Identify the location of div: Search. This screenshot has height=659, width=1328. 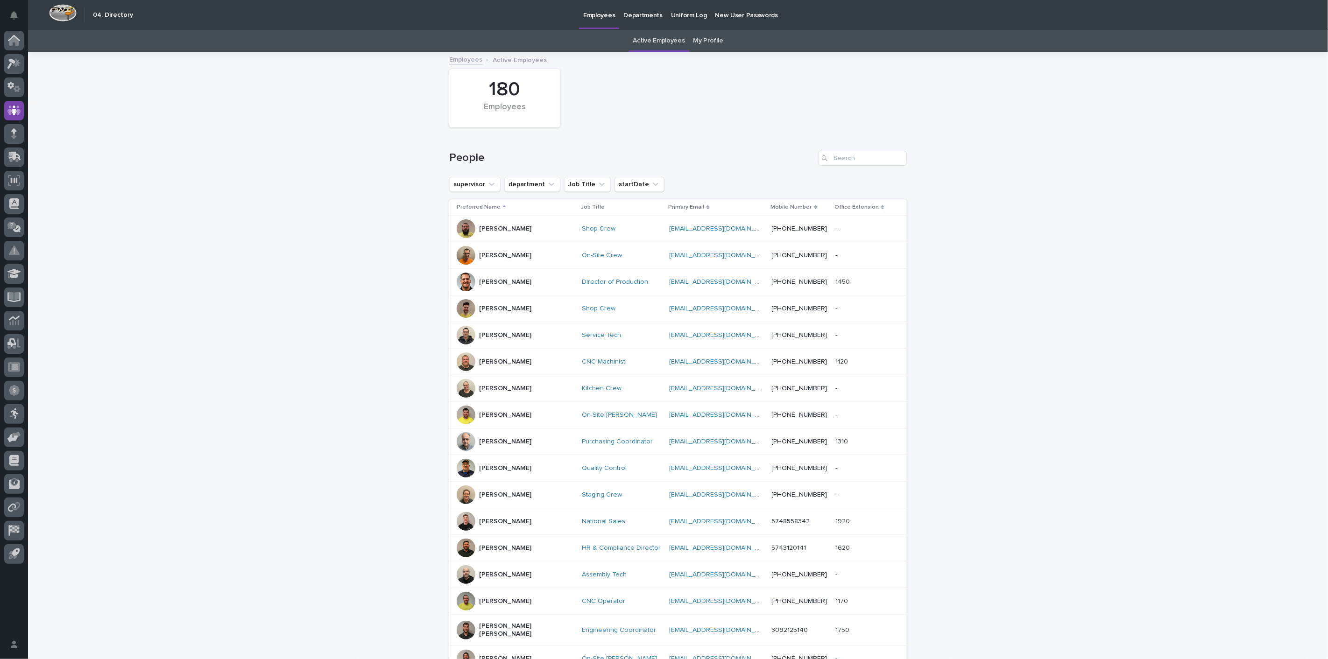
(862, 158).